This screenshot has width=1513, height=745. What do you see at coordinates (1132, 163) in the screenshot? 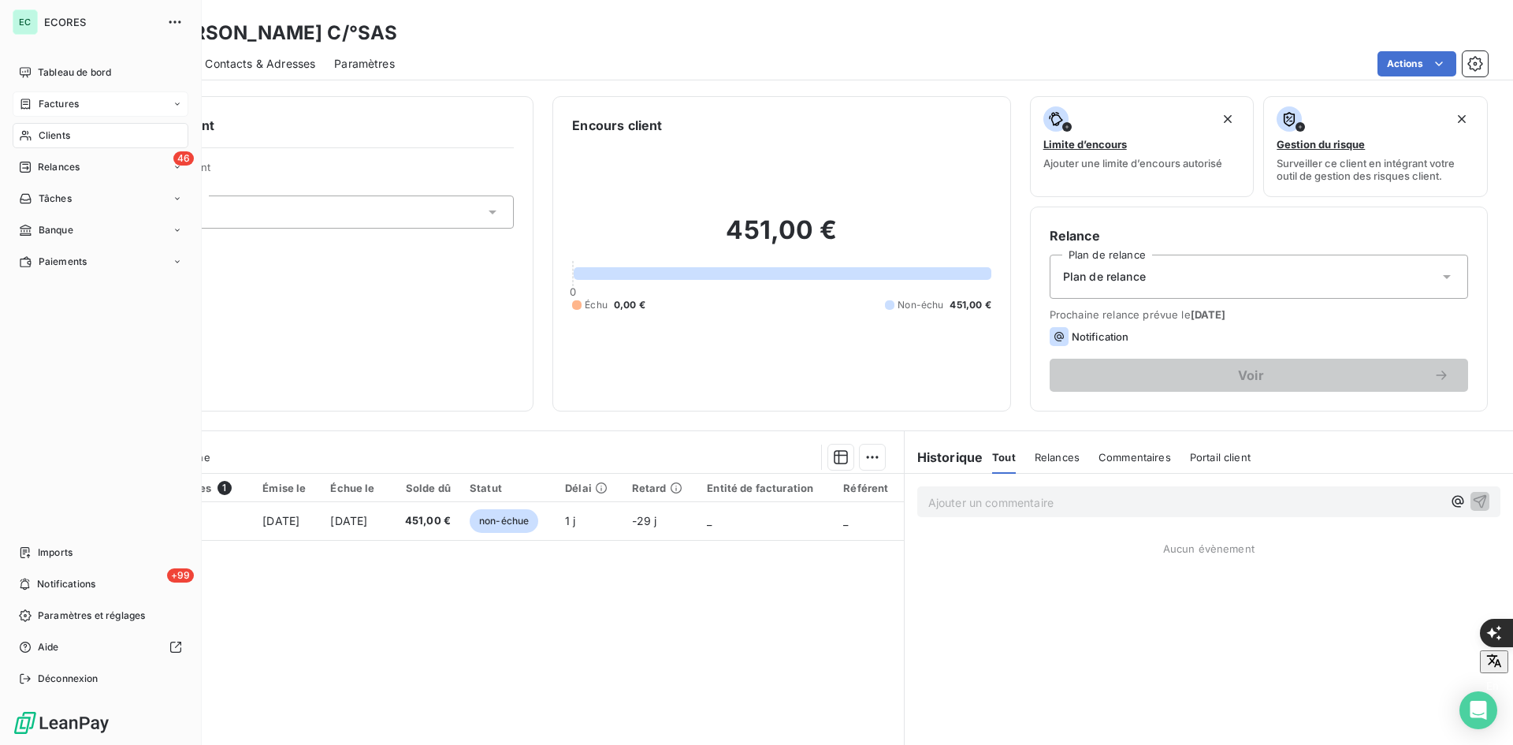
I see `span: Ajouter une limite d’encours autorisé` at bounding box center [1132, 163].